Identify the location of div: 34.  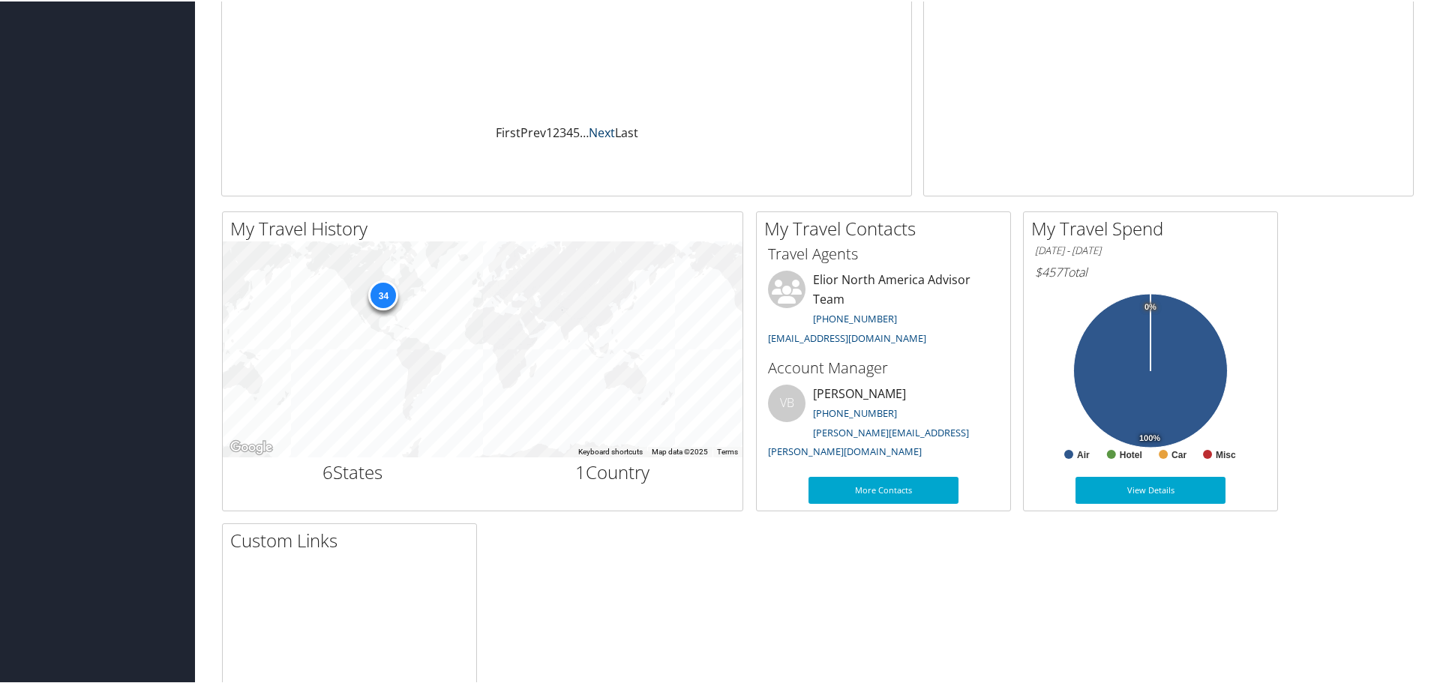
(383, 294).